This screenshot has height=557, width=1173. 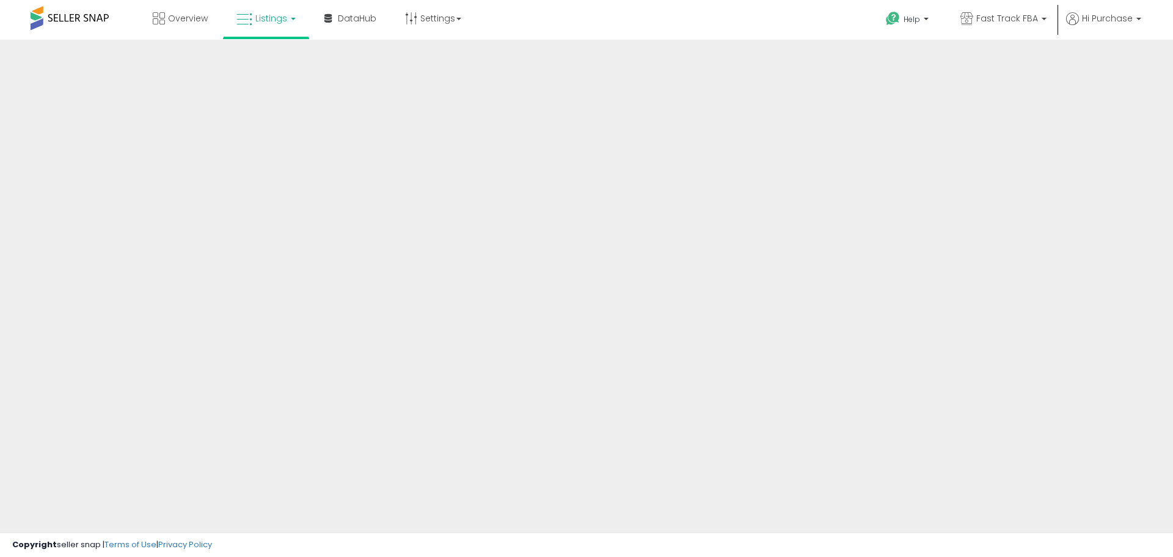 What do you see at coordinates (130, 544) in the screenshot?
I see `a: Terms of Use` at bounding box center [130, 544].